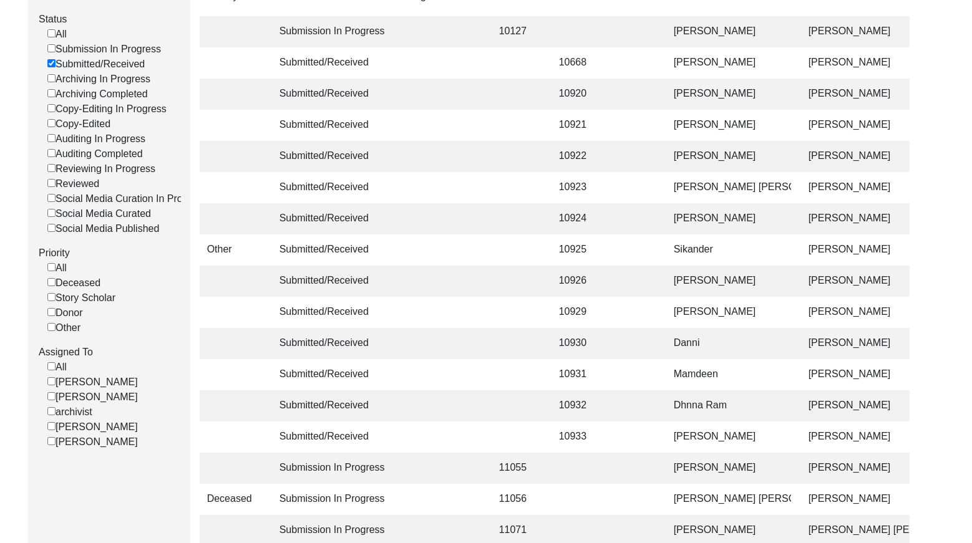 The width and height of the screenshot is (972, 543). I want to click on td: Mamdeen, so click(728, 375).